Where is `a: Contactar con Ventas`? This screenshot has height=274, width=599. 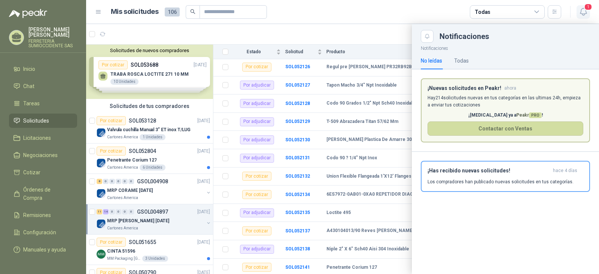
a: Contactar con Ventas is located at coordinates (506, 128).